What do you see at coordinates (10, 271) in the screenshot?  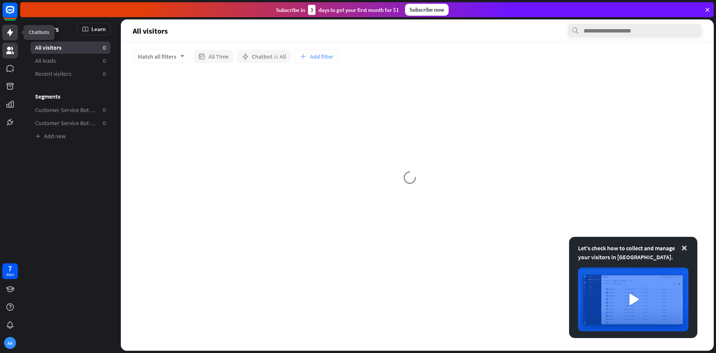 I see `a: 7 days` at bounding box center [10, 271].